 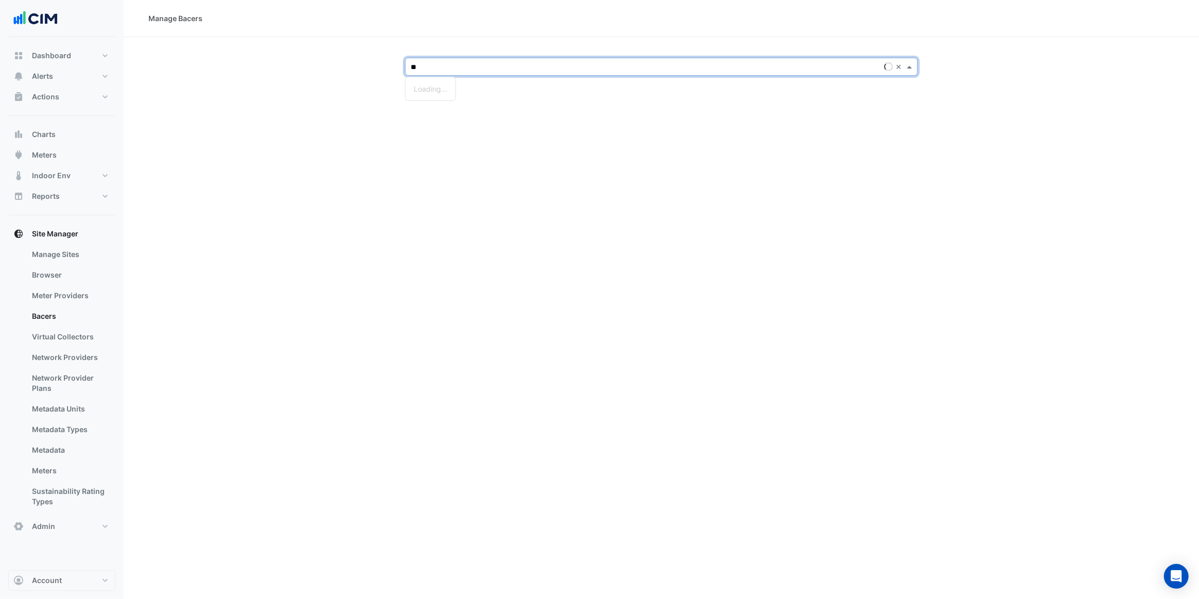 I want to click on span: Actions, so click(x=45, y=97).